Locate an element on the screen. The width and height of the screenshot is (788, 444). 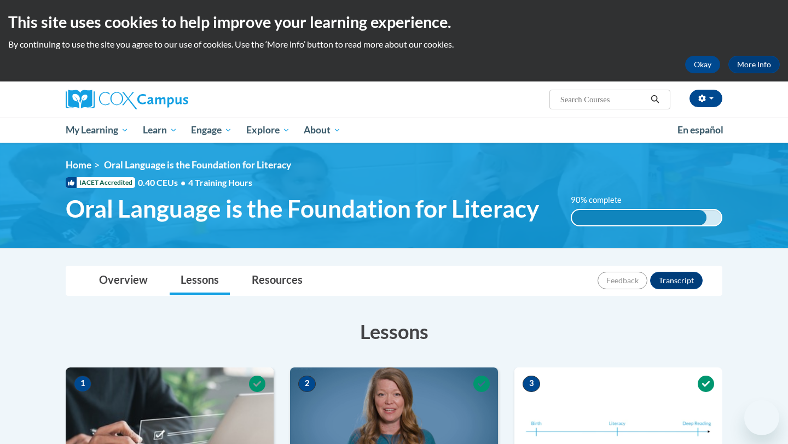
a: Lessons is located at coordinates (200, 281).